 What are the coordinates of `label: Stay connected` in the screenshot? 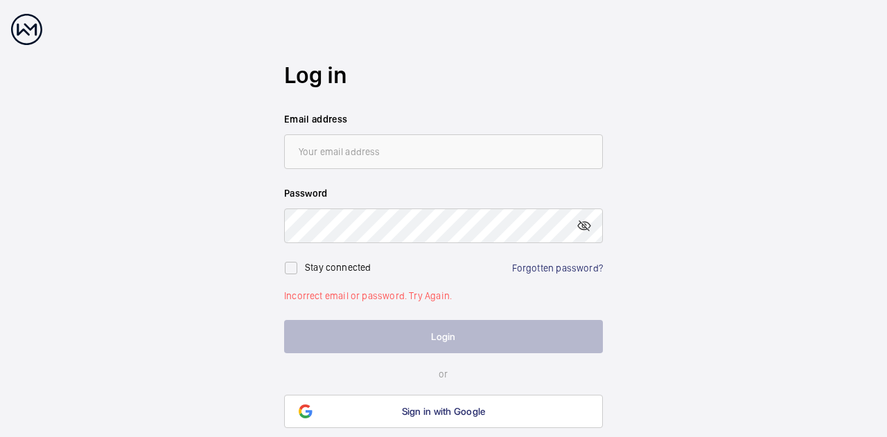 It's located at (338, 268).